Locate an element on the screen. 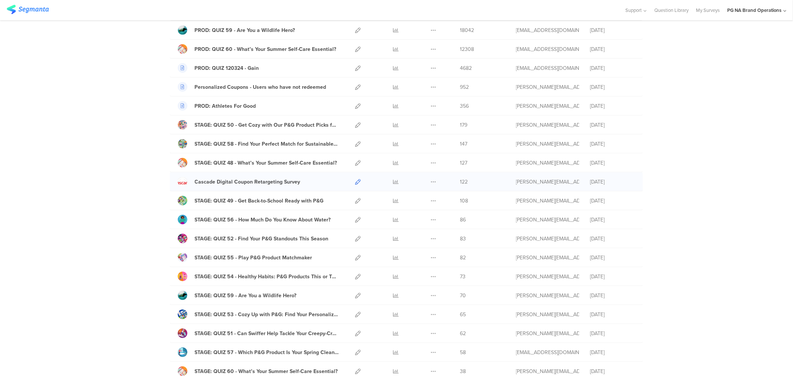 The width and height of the screenshot is (793, 376). div: STAGE: QUIZ 52 - Find Your P&G Standouts This Season is located at coordinates (262, 239).